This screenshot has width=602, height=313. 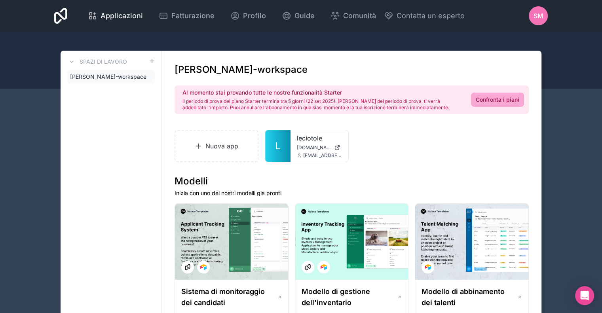 I want to click on font: Contatta un esperto, so click(x=431, y=15).